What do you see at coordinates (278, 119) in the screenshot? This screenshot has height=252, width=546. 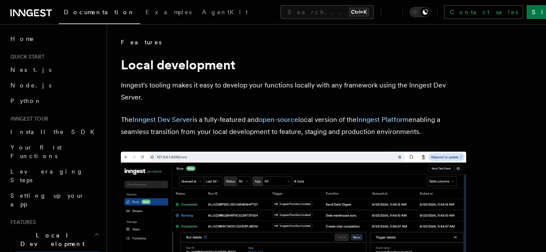 I see `a: open-source` at bounding box center [278, 119].